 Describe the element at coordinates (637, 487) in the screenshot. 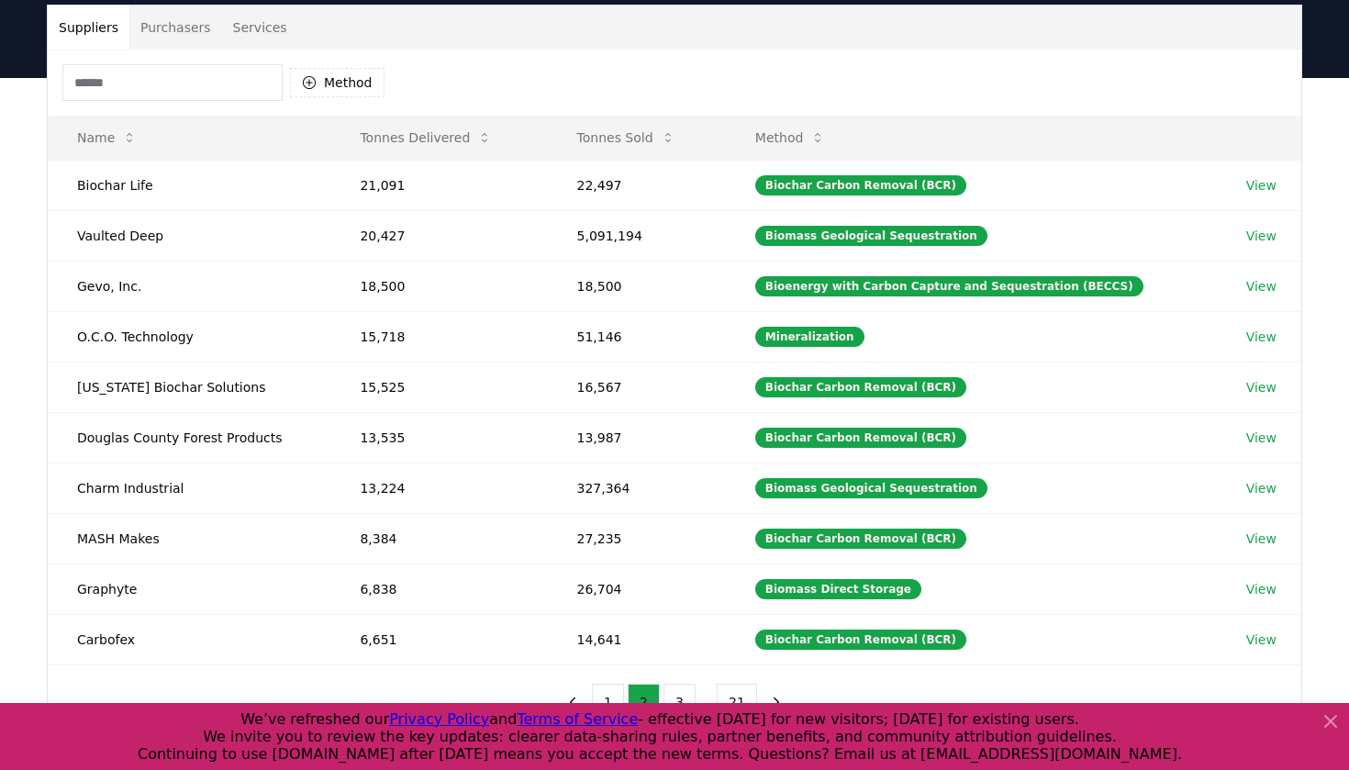

I see `td: 327,364` at that location.